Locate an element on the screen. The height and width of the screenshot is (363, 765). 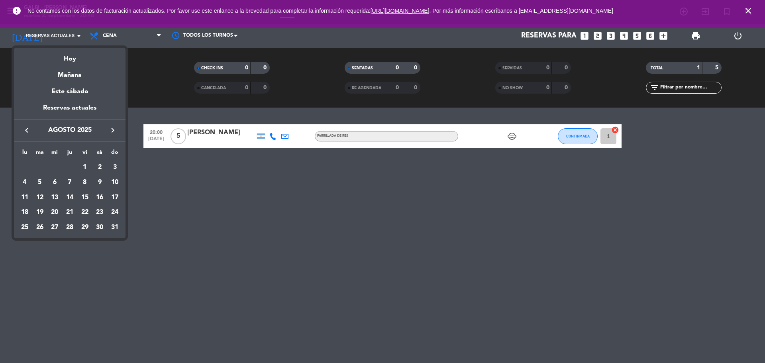
td: 22 de agosto de 2025 is located at coordinates (85, 212).